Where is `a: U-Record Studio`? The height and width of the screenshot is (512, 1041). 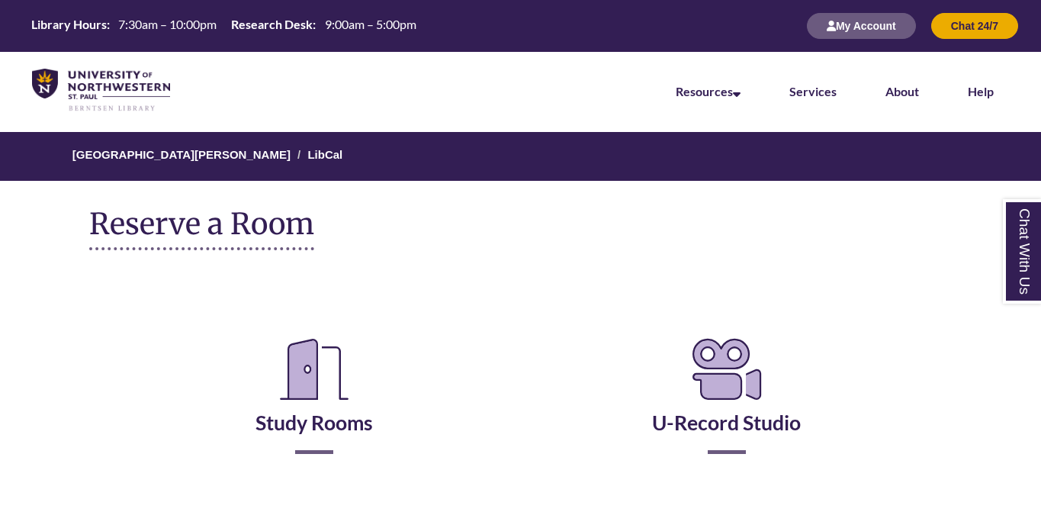
a: U-Record Studio is located at coordinates (726, 403).